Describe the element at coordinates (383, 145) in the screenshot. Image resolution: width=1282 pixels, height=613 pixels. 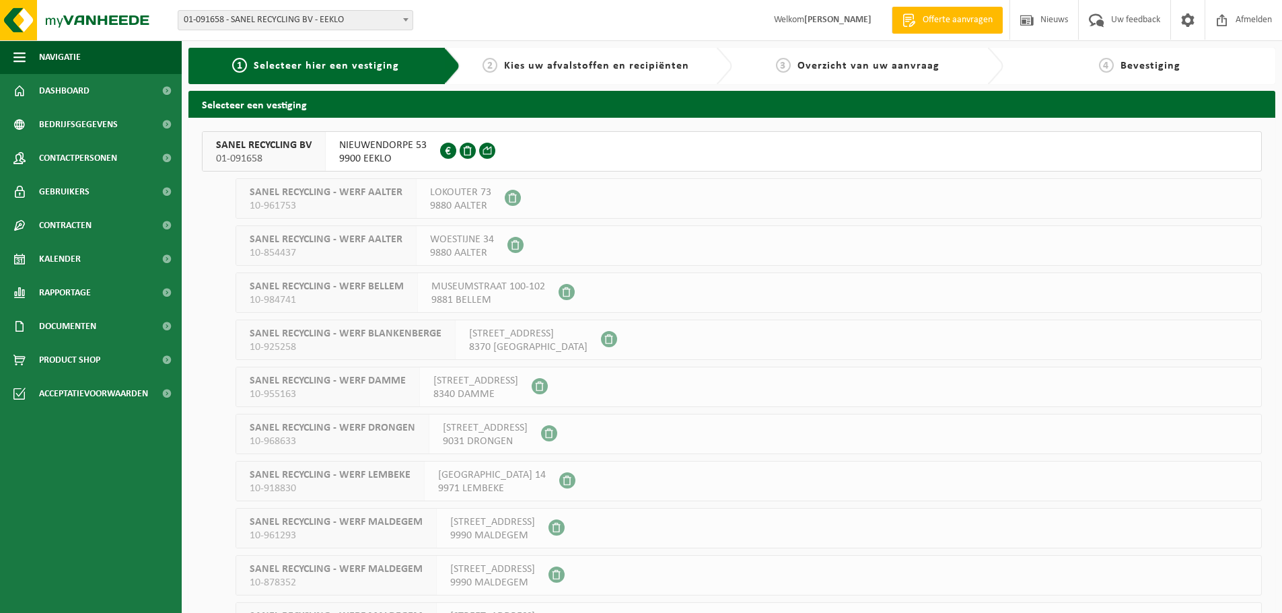
I see `span: NIEUWENDORPE 53` at that location.